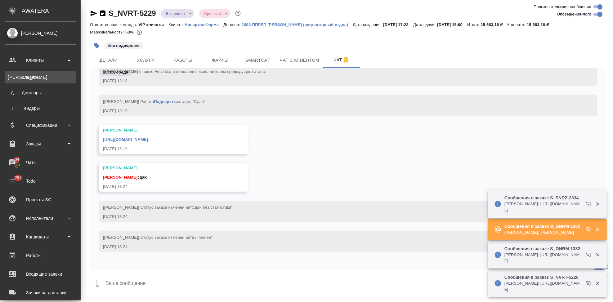 The width and height of the screenshot is (613, 302). Describe the element at coordinates (40, 163) in the screenshot. I see `a: 34Чаты` at that location.